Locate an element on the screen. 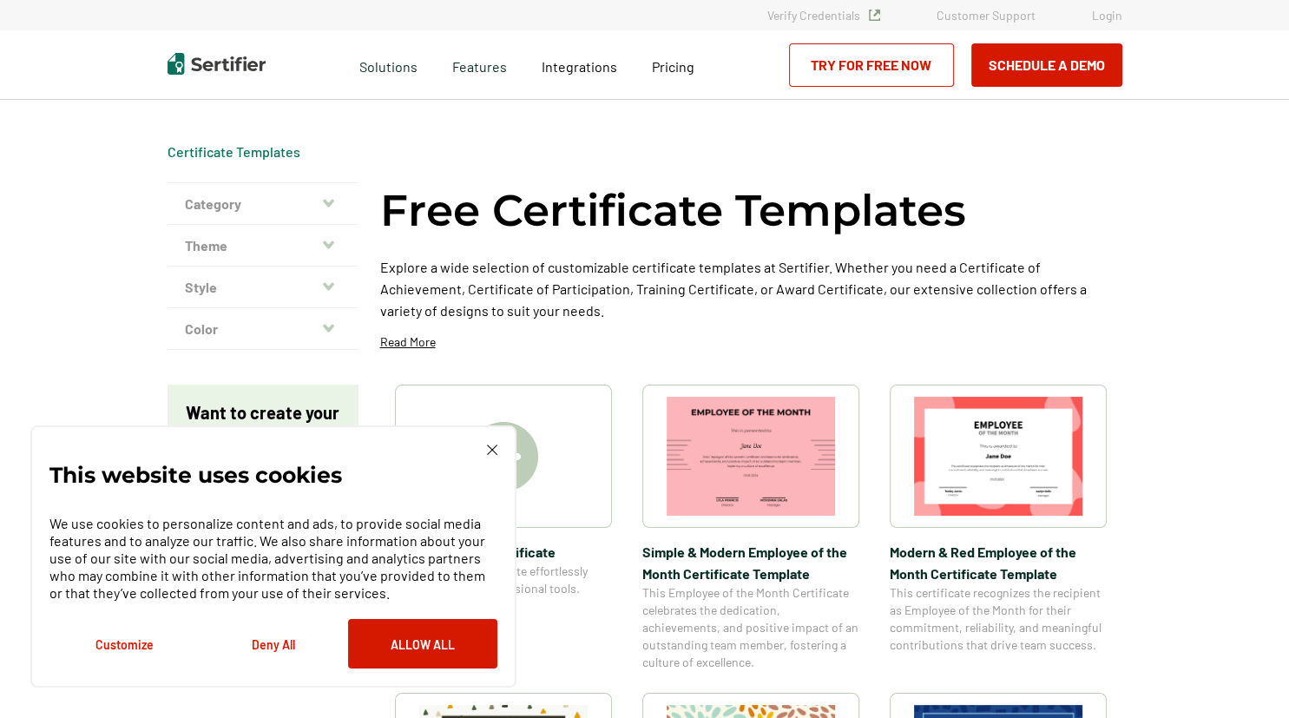 The height and width of the screenshot is (718, 1289). a: Pricing is located at coordinates (673, 64).